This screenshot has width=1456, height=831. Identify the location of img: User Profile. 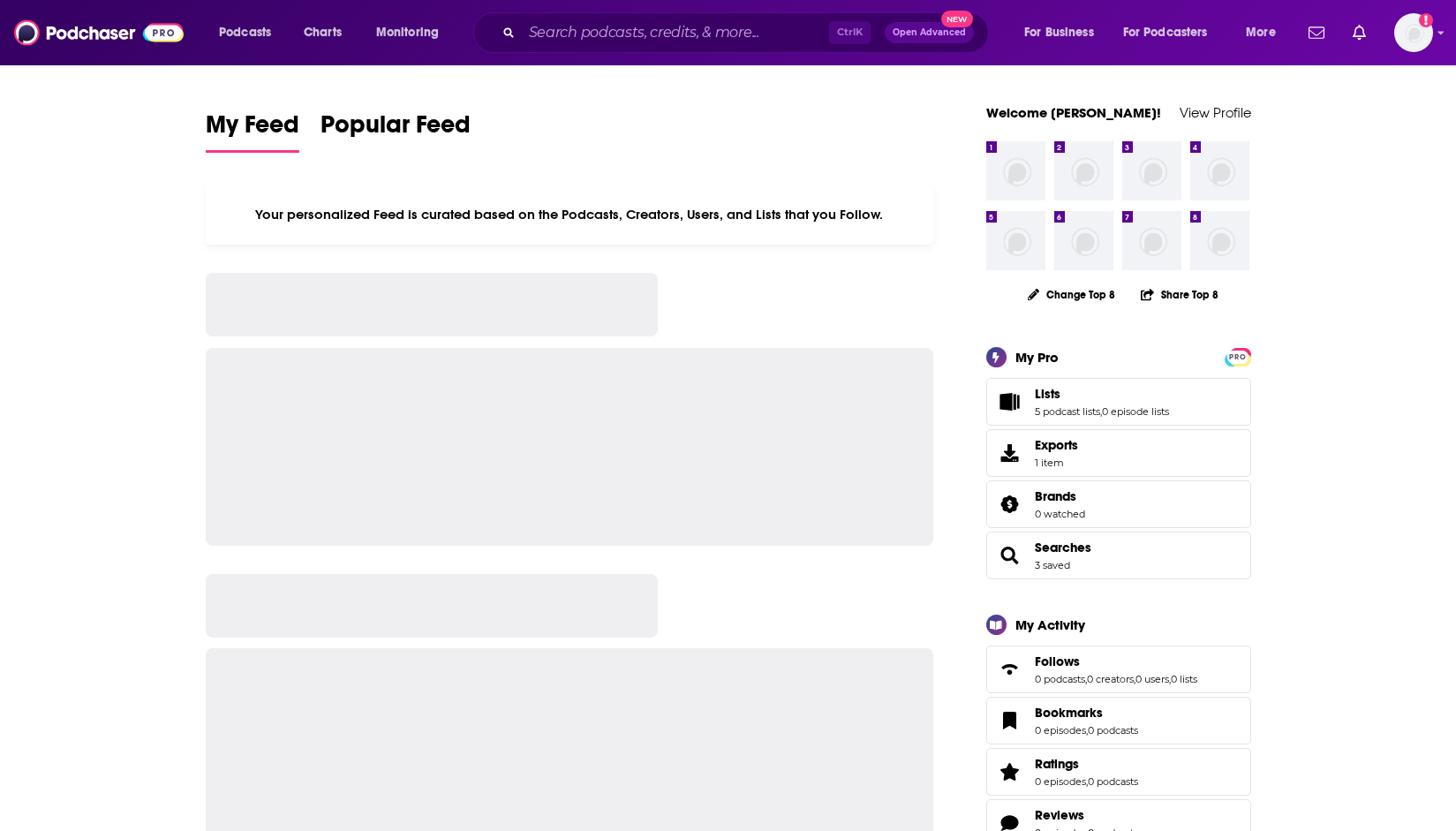
(1414, 33).